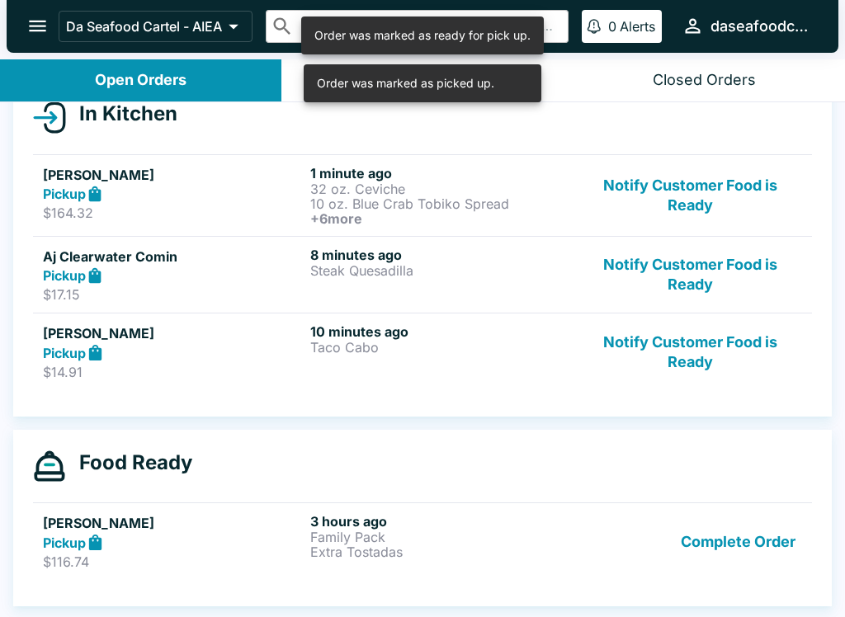  What do you see at coordinates (441, 552) in the screenshot?
I see `p: Extra Tostadas` at bounding box center [441, 552].